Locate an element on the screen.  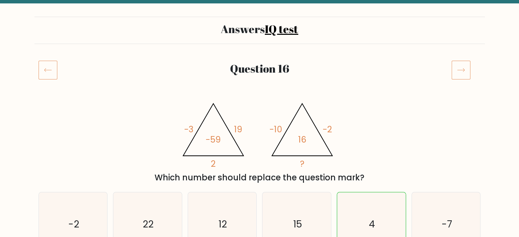
tspan: -10 is located at coordinates (276, 130).